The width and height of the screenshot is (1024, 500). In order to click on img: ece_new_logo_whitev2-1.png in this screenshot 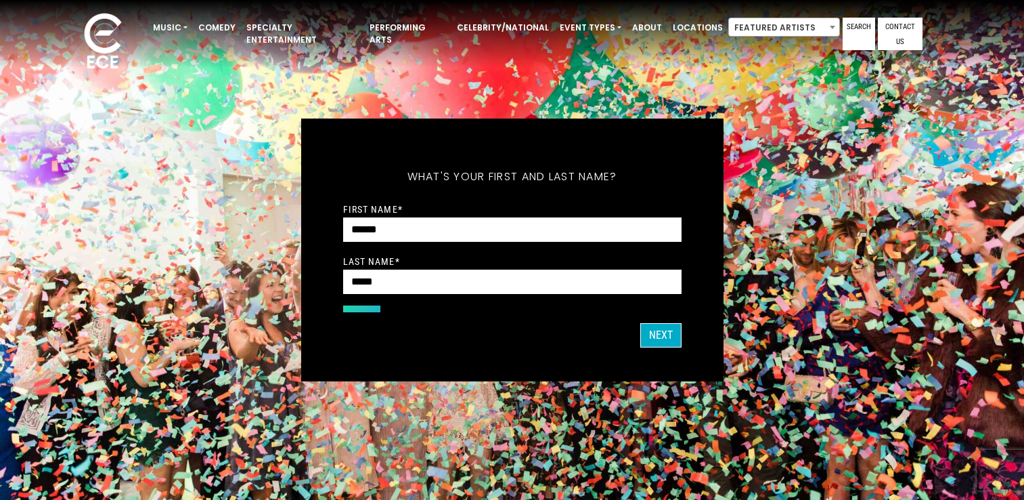, I will do `click(103, 42)`.